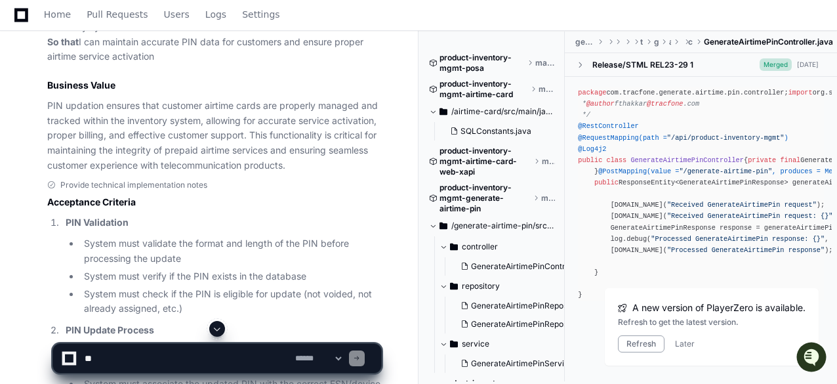  Describe the element at coordinates (483, 89) in the screenshot. I see `span: product-inventory-mgmt-airtime-card` at that location.